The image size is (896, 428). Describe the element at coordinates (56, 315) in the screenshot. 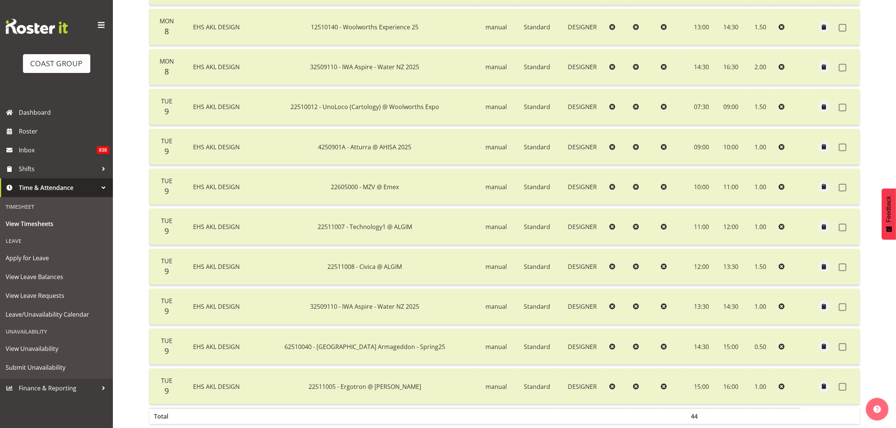

I see `a: Leave/Unavailability Calendar` at that location.